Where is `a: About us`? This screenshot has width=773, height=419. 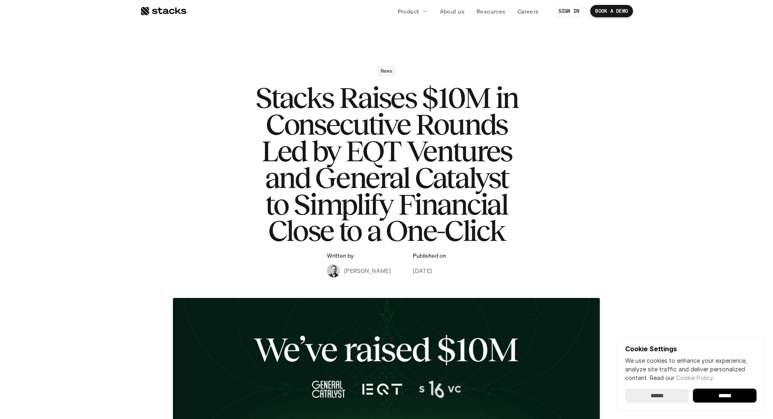 a: About us is located at coordinates (452, 11).